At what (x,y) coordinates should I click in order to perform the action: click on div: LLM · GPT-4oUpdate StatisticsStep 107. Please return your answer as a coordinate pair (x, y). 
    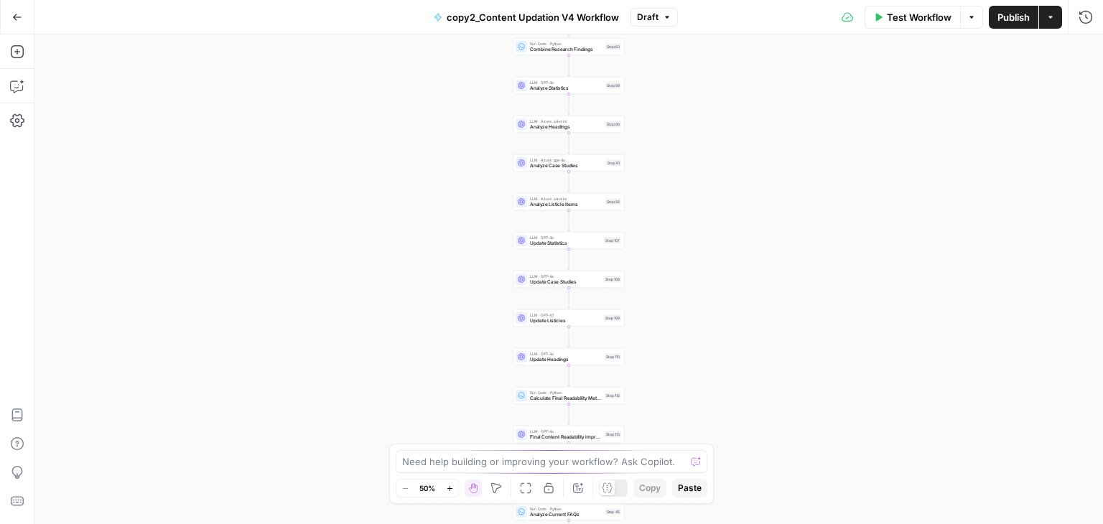
    Looking at the image, I should click on (569, 241).